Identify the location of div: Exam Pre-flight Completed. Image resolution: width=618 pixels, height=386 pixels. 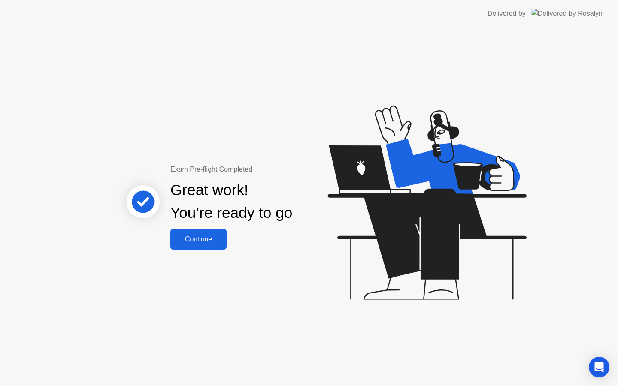
(259, 169).